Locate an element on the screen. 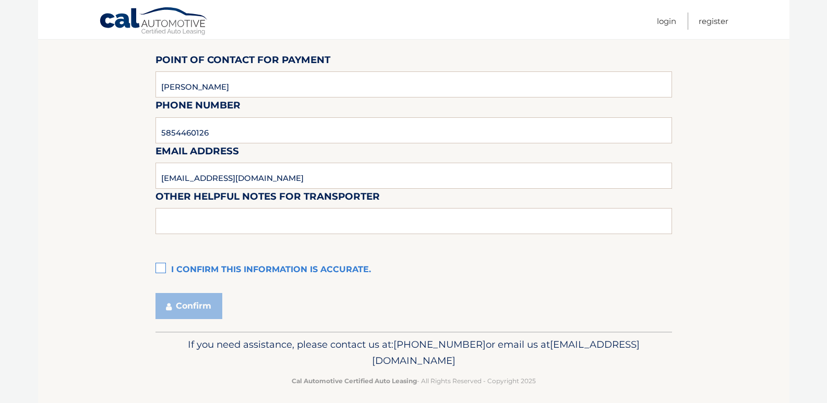 The width and height of the screenshot is (827, 403). label: I confirm this information is accurate. is located at coordinates (414, 270).